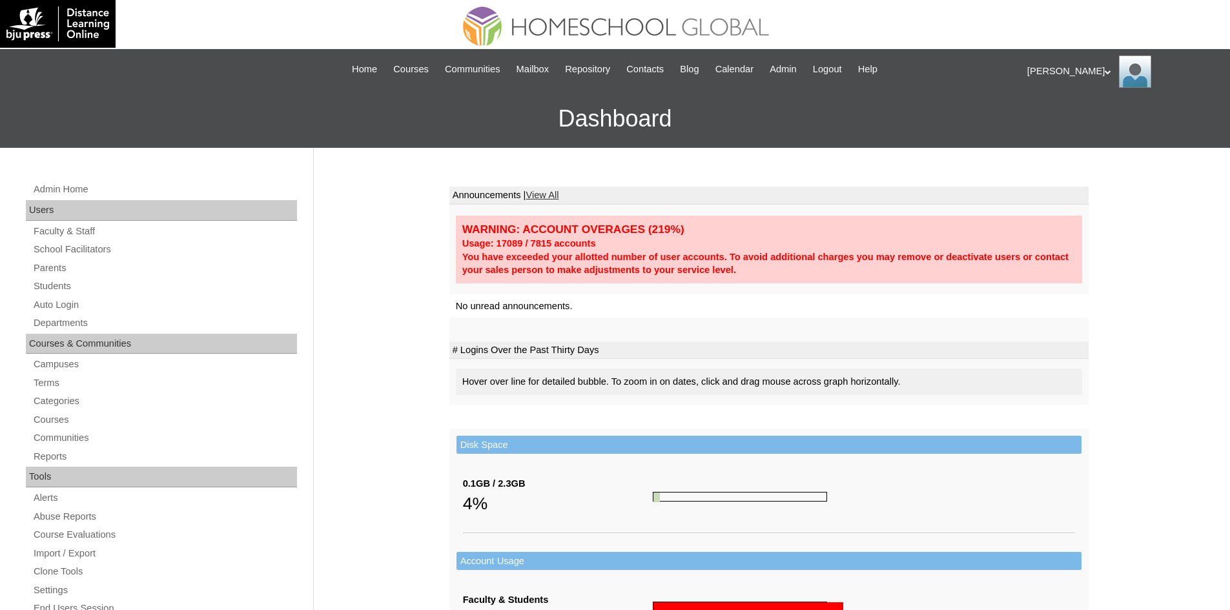 The image size is (1230, 610). Describe the element at coordinates (165, 590) in the screenshot. I see `a: Settings` at that location.